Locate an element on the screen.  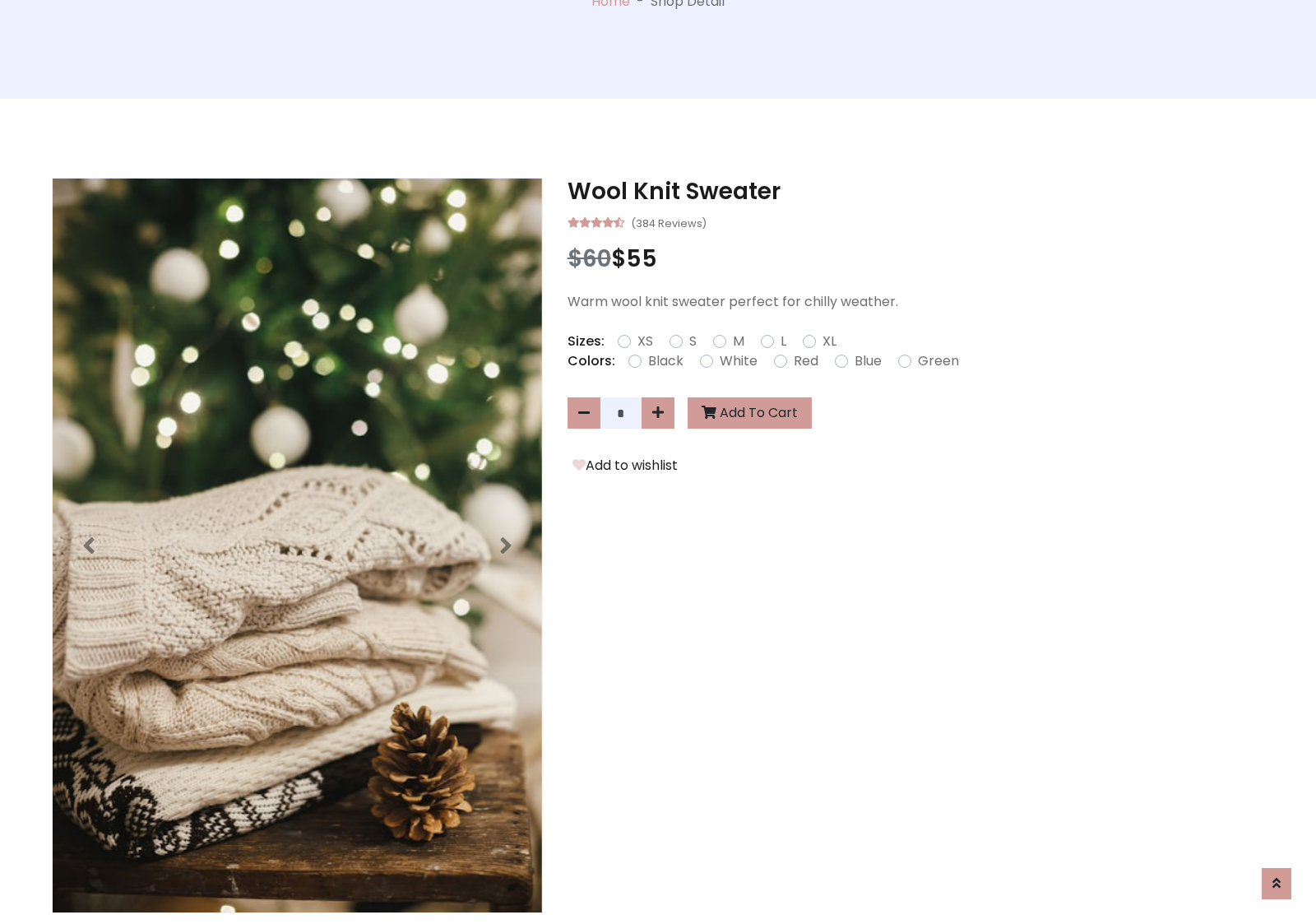
label: White is located at coordinates (738, 361).